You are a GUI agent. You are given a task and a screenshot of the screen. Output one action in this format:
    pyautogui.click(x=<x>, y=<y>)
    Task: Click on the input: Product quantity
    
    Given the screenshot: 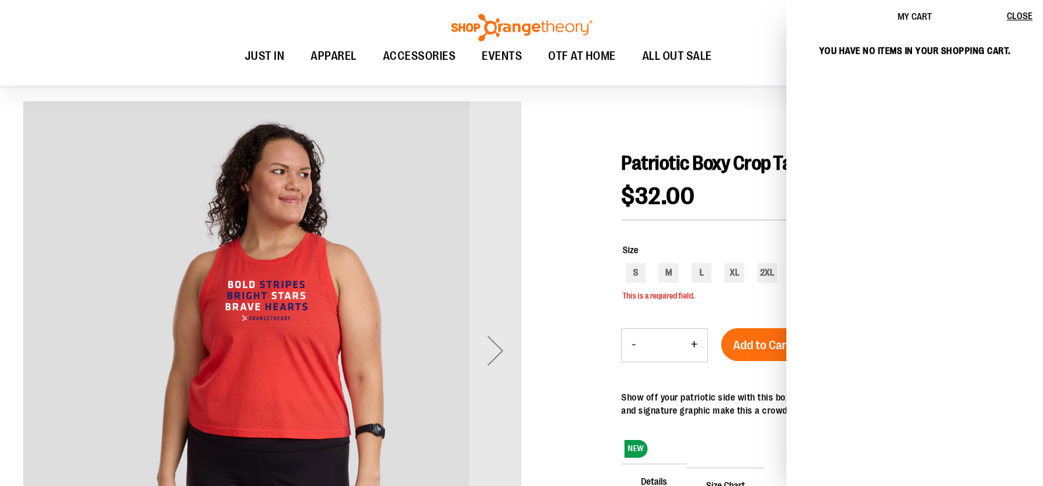 What is the action you would take?
    pyautogui.click(x=663, y=345)
    